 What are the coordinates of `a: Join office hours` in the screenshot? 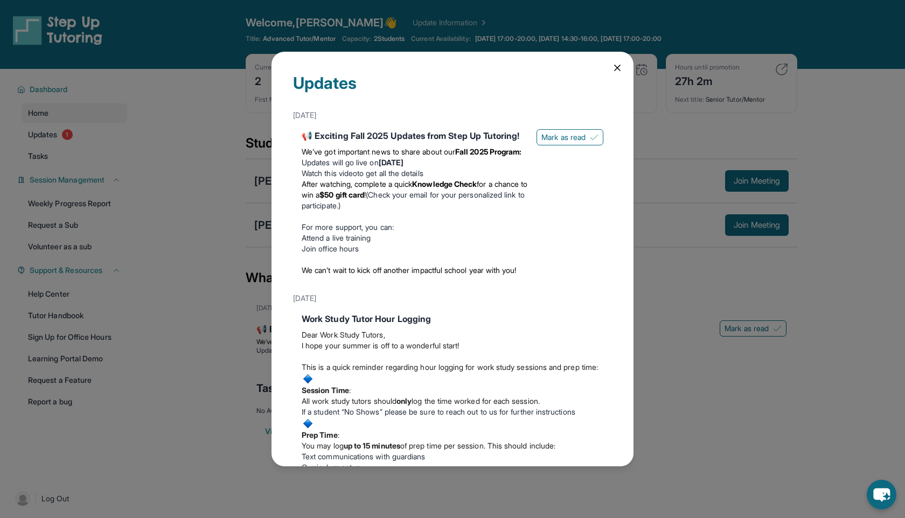 It's located at (330, 248).